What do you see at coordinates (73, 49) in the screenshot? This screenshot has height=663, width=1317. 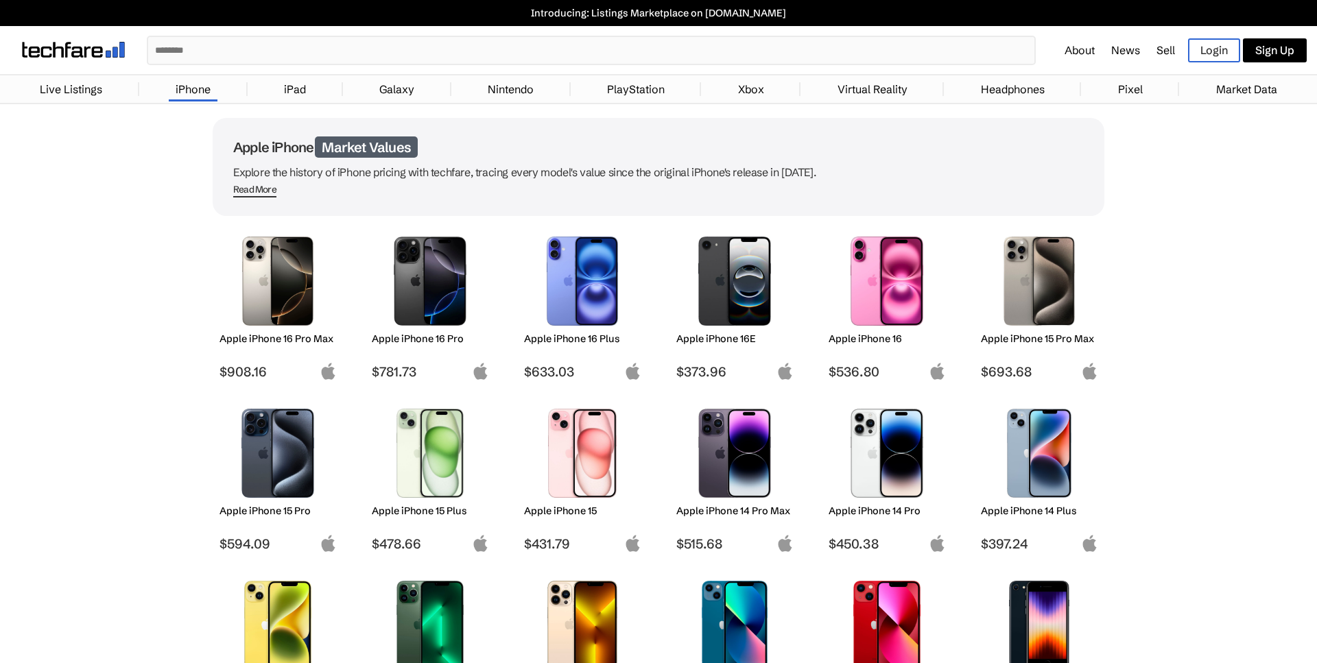 I see `img: techfare logo` at bounding box center [73, 49].